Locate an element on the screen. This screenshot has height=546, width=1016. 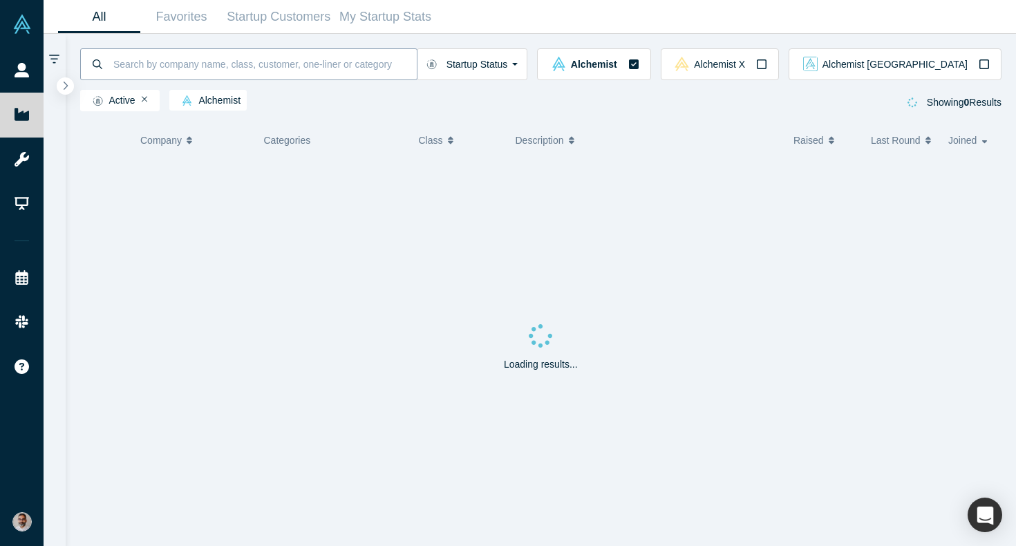
button: alchemistx Vault LogoAlchemist X is located at coordinates (720, 64).